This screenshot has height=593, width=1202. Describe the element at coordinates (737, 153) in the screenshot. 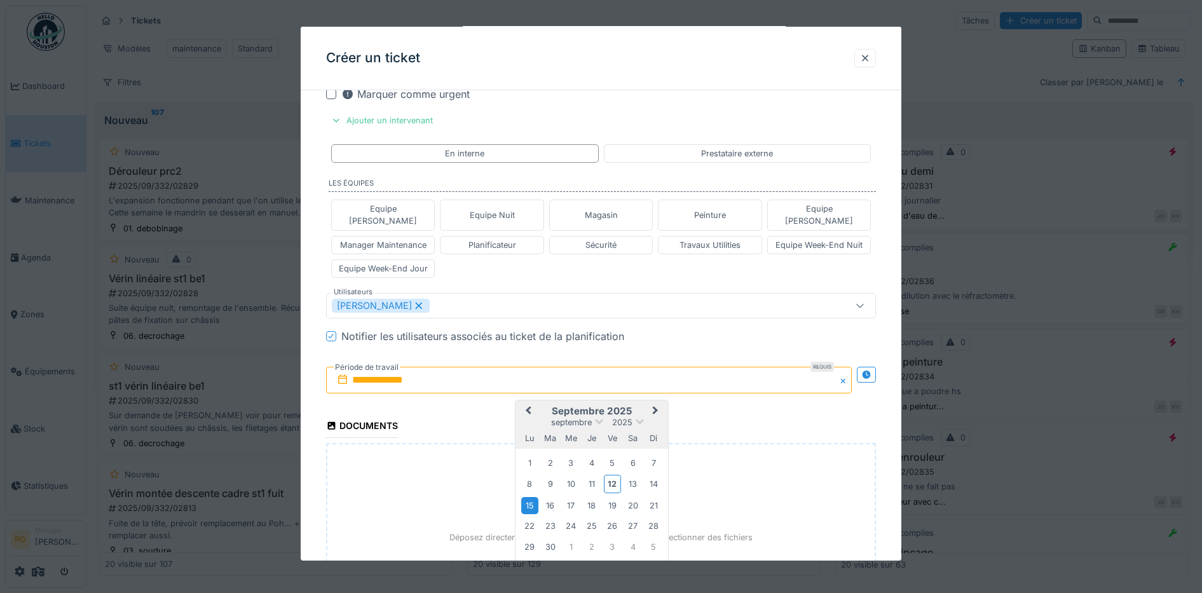

I see `div: Prestataire externe` at that location.